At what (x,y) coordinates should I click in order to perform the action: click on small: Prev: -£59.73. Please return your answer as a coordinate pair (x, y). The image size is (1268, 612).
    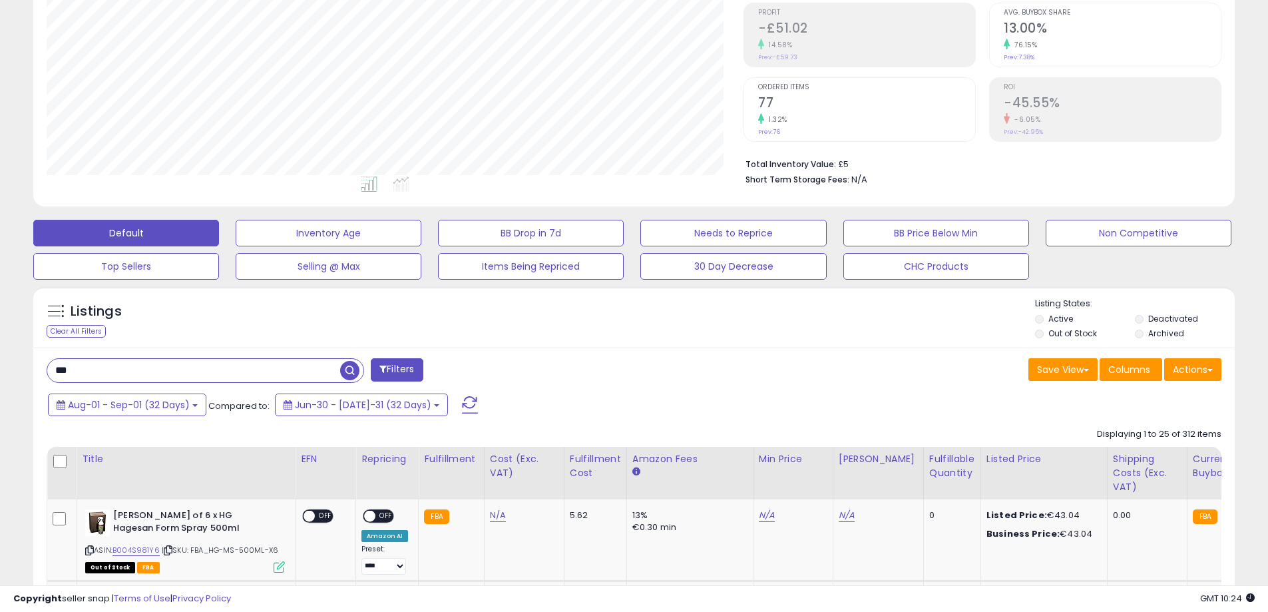
    Looking at the image, I should click on (778, 57).